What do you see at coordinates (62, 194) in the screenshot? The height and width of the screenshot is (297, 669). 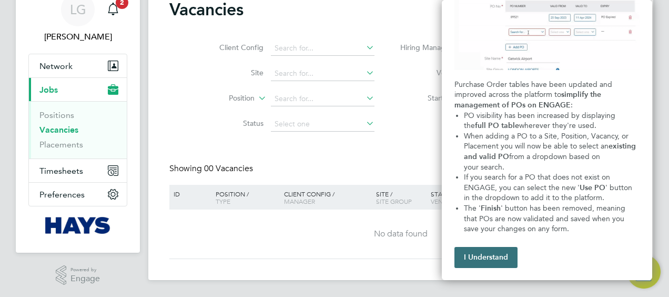 I see `span: Preferences` at bounding box center [62, 194].